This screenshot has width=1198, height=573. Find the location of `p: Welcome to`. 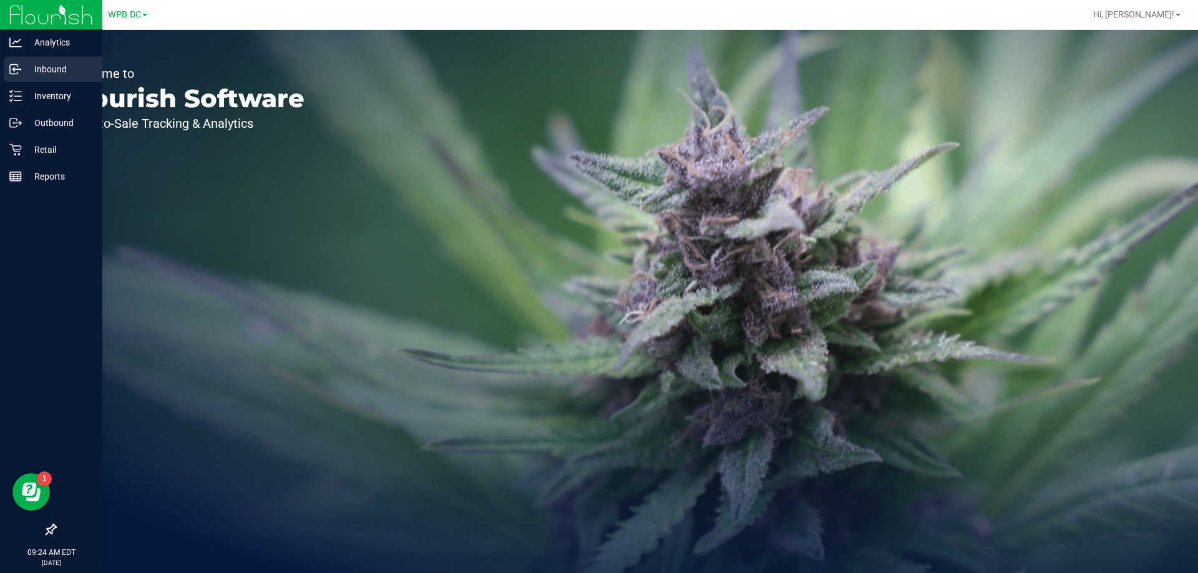

p: Welcome to is located at coordinates (186, 74).